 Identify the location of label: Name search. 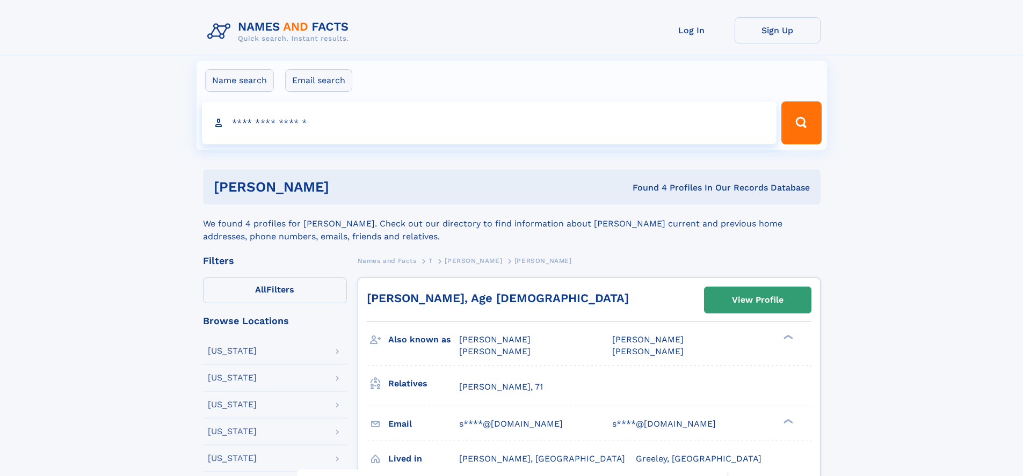
(240, 81).